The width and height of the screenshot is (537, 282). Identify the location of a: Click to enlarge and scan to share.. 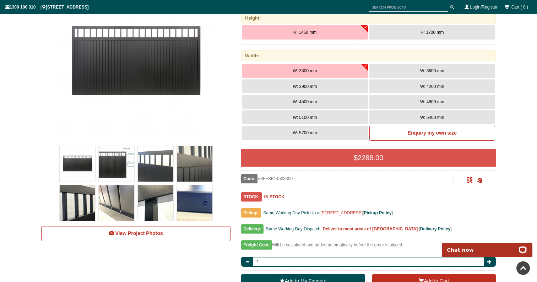
(470, 181).